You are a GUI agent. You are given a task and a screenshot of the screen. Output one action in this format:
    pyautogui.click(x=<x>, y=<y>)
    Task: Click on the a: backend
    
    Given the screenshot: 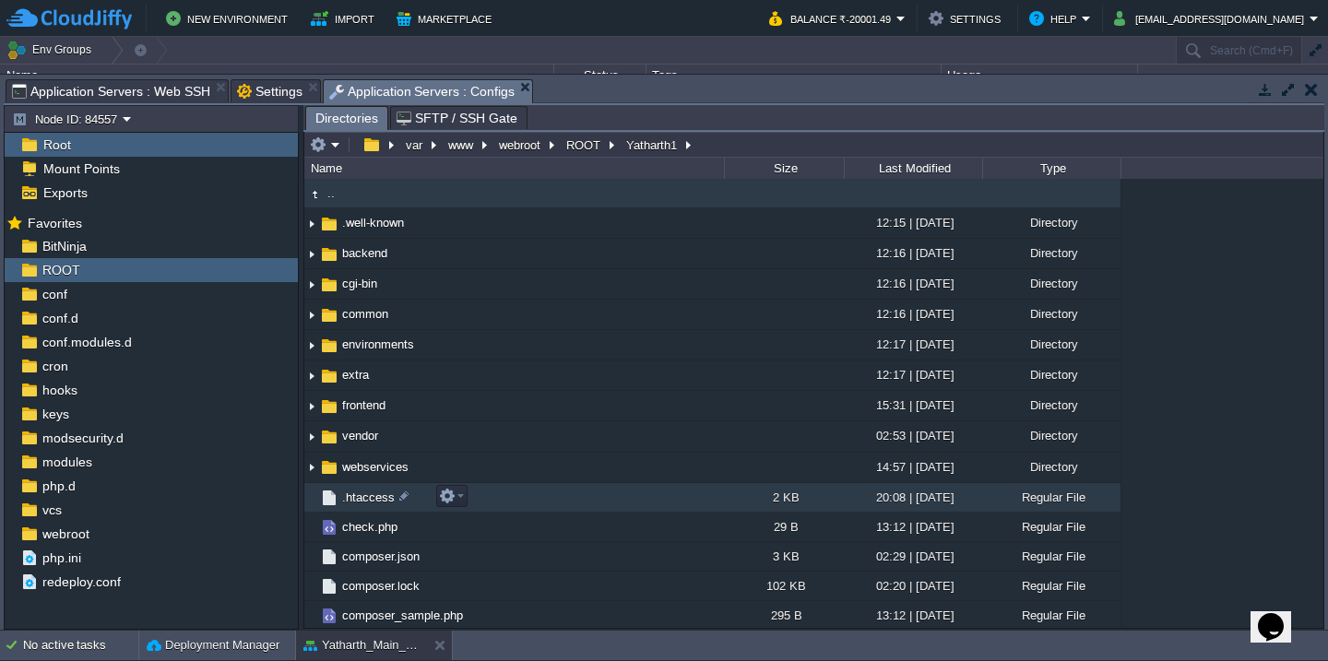 What is the action you would take?
    pyautogui.click(x=364, y=253)
    